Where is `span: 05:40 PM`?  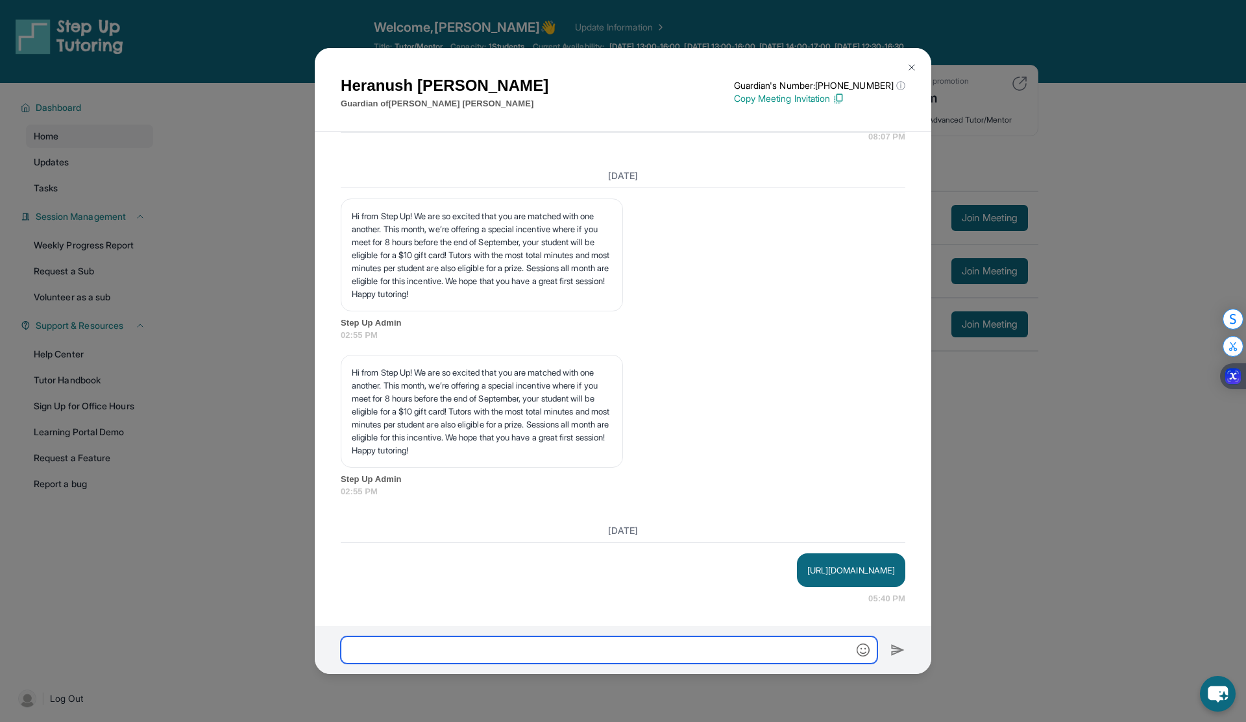 span: 05:40 PM is located at coordinates (887, 599).